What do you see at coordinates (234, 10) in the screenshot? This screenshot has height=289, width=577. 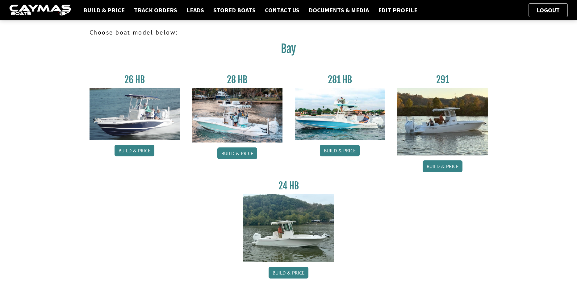 I see `a: Stored Boats` at bounding box center [234, 10].